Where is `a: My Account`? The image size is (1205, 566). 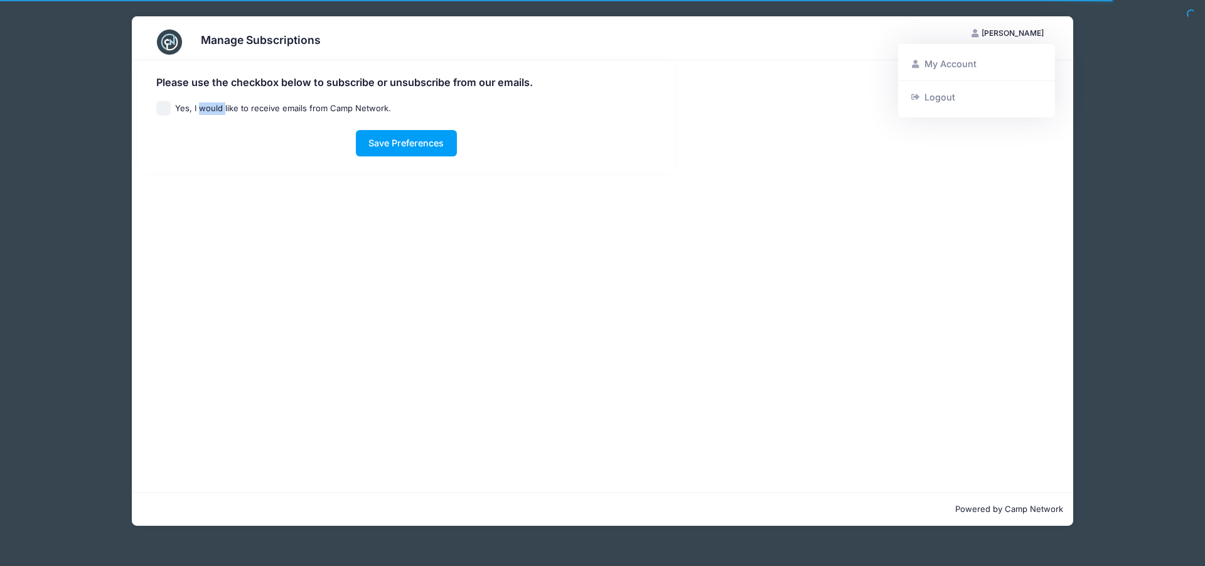 a: My Account is located at coordinates (977, 64).